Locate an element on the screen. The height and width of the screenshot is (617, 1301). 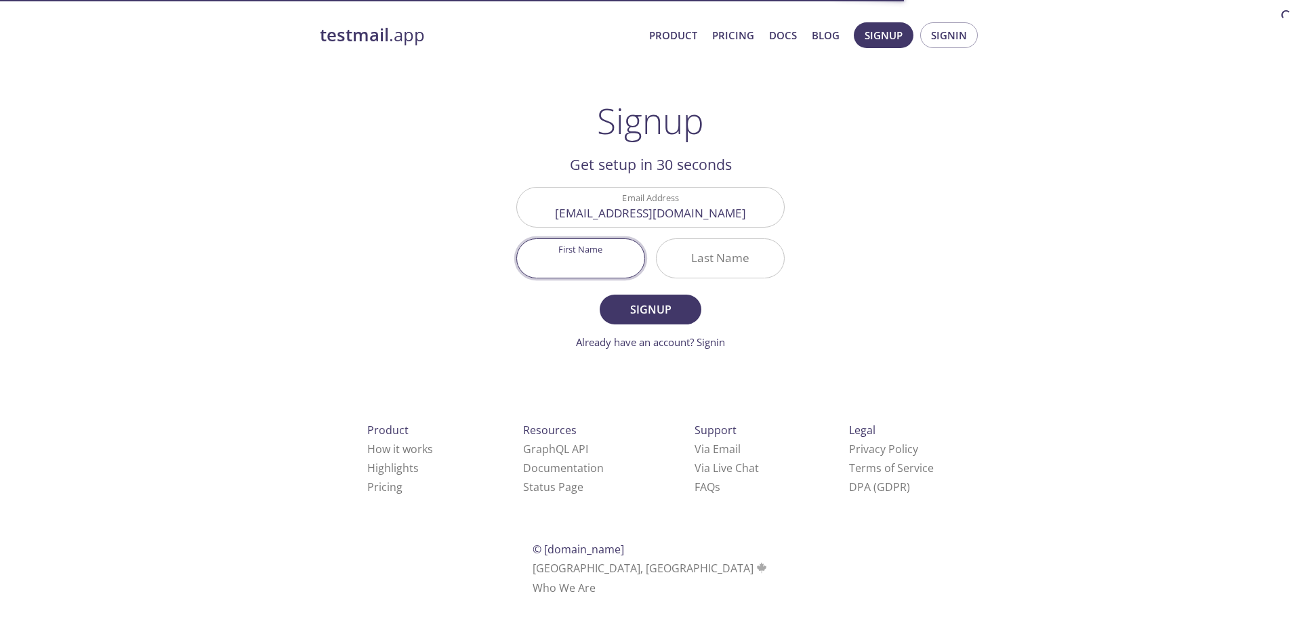
a: Product is located at coordinates (673, 35).